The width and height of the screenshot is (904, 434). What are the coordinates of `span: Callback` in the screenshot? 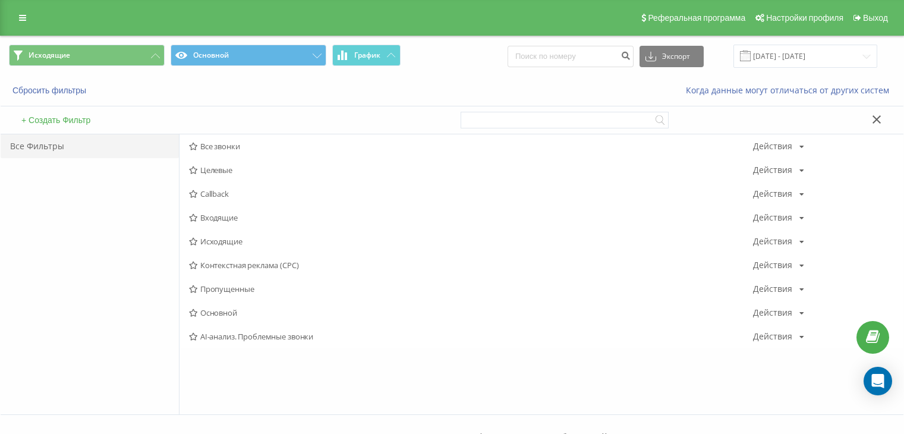 It's located at (471, 194).